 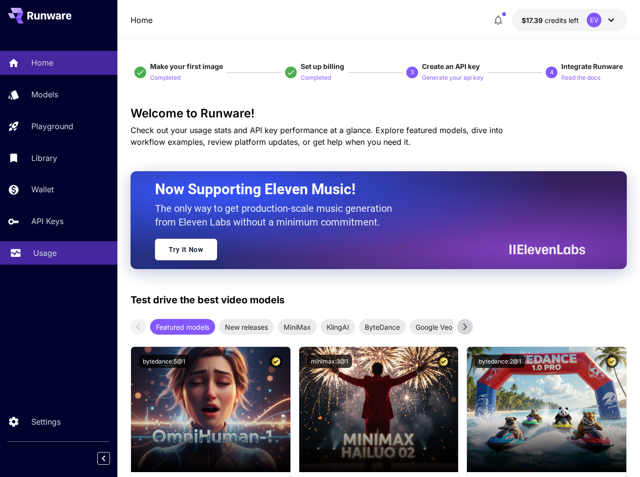 I want to click on span: Integrate Runware, so click(x=592, y=66).